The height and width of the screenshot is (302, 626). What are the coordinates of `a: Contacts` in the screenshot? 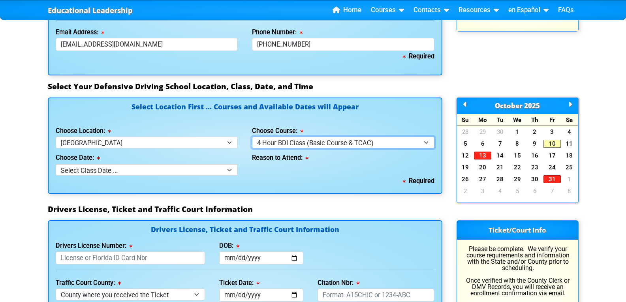 It's located at (431, 10).